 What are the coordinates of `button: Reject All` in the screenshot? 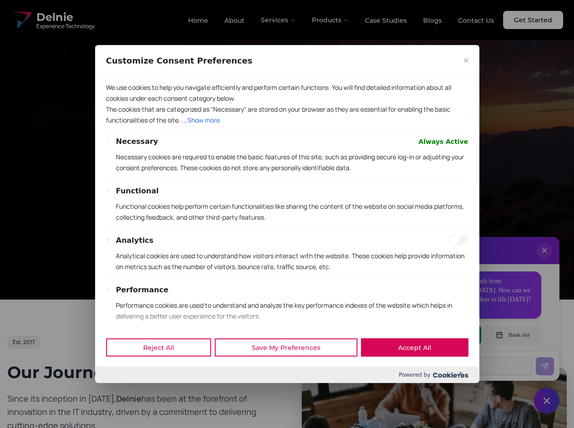 It's located at (158, 348).